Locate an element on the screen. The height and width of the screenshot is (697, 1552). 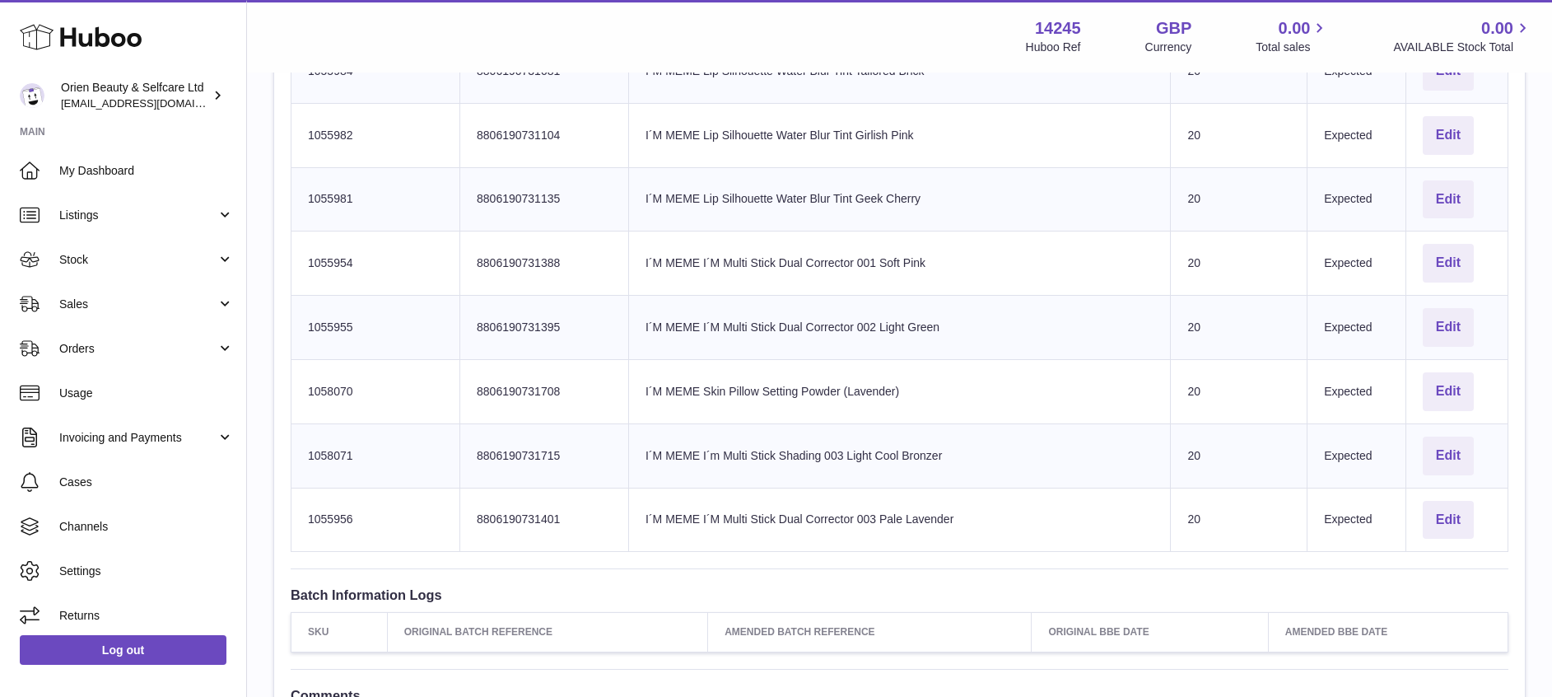
h3: Batch Information Logs is located at coordinates (899, 595).